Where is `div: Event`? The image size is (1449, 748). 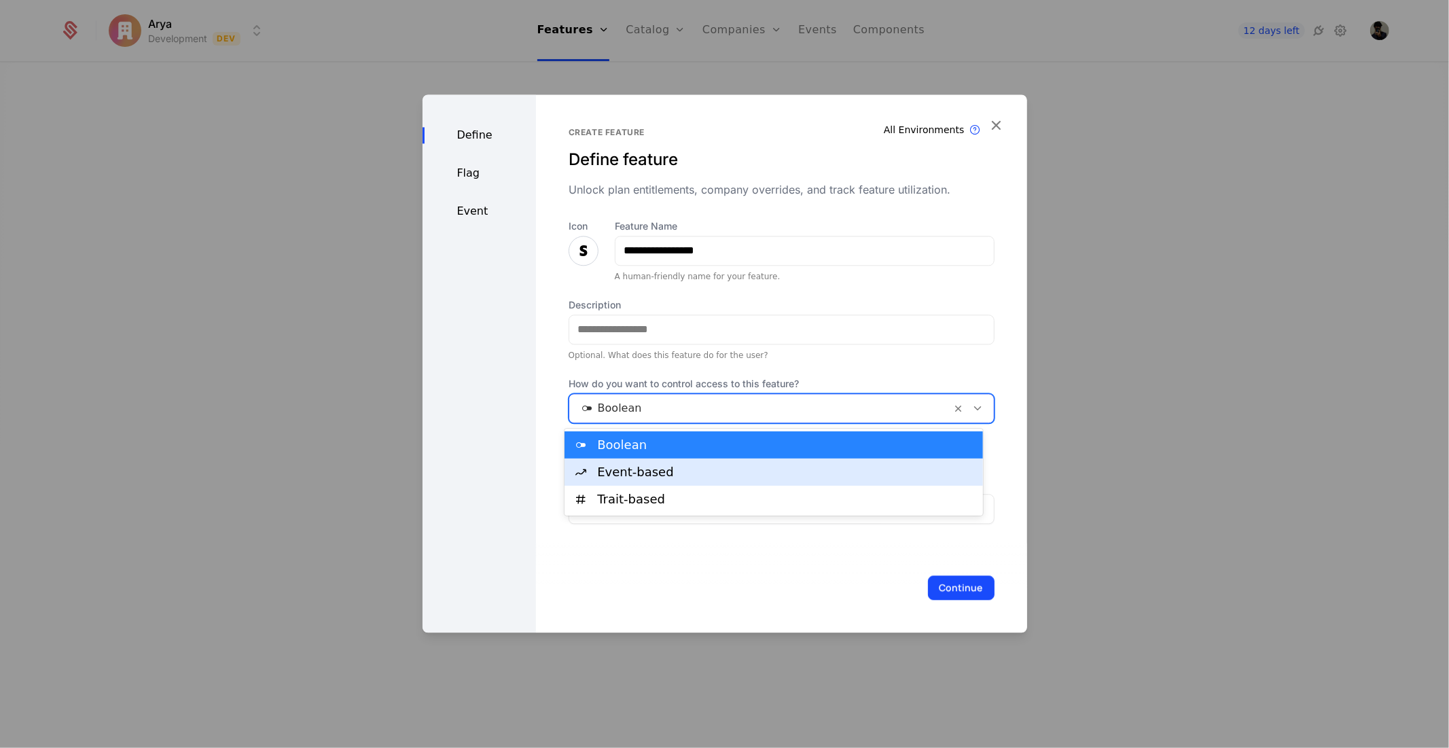
div: Event is located at coordinates (479, 211).